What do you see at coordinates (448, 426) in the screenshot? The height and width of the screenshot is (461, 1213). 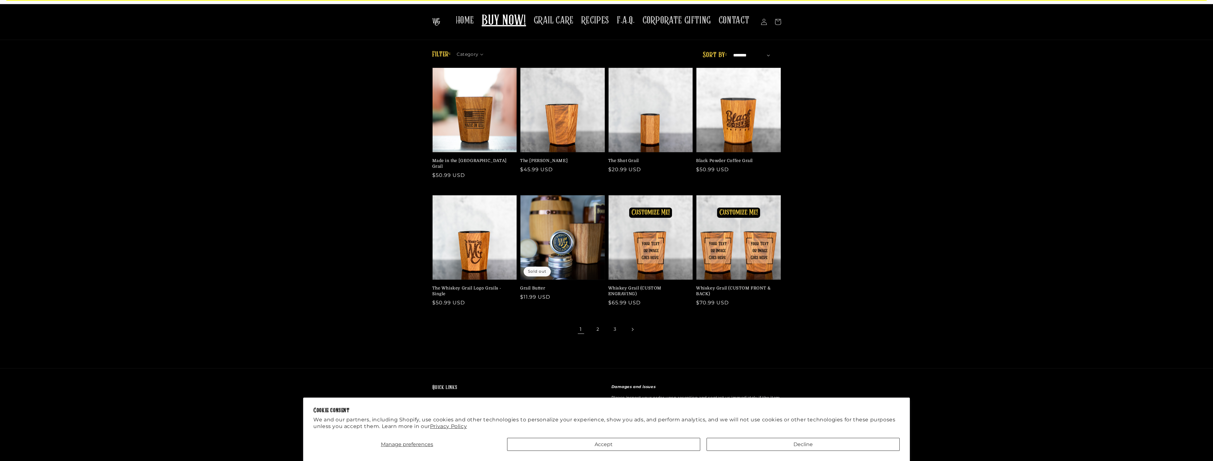 I see `a: Privacy Policy` at bounding box center [448, 426].